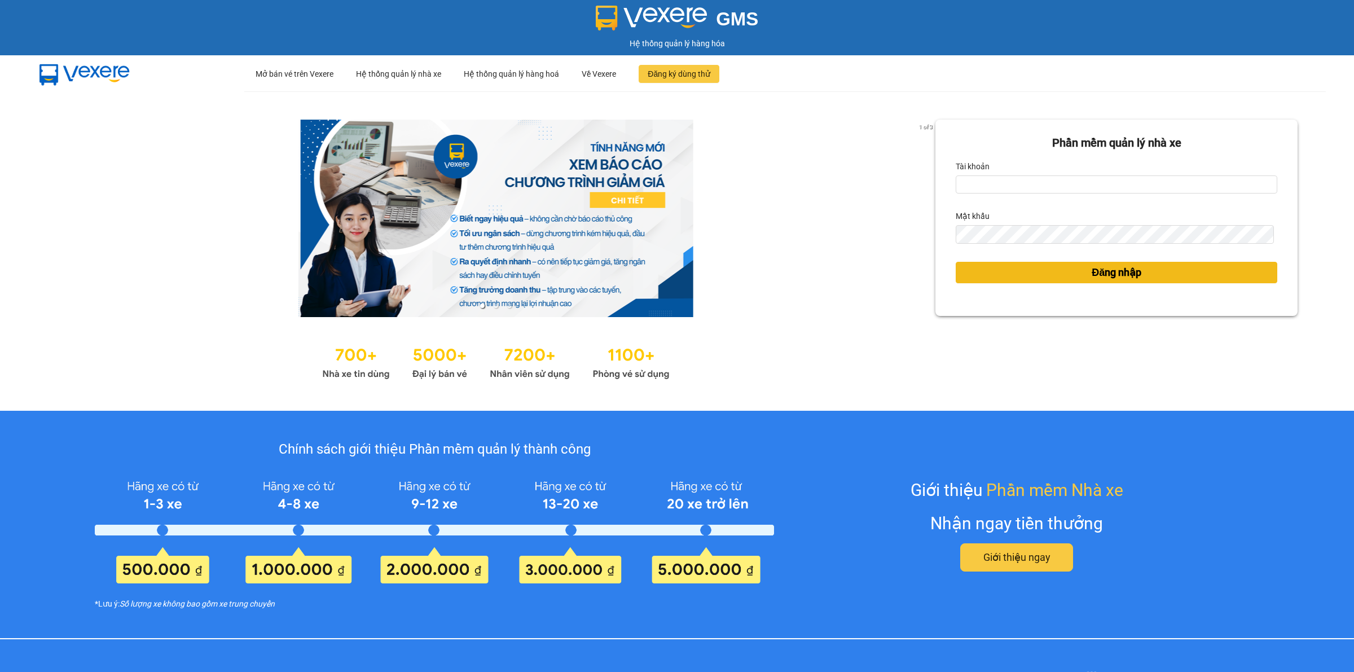 The height and width of the screenshot is (672, 1354). Describe the element at coordinates (197, 604) in the screenshot. I see `i: Số lượng xe không bao gồm xe trung chuyển` at that location.